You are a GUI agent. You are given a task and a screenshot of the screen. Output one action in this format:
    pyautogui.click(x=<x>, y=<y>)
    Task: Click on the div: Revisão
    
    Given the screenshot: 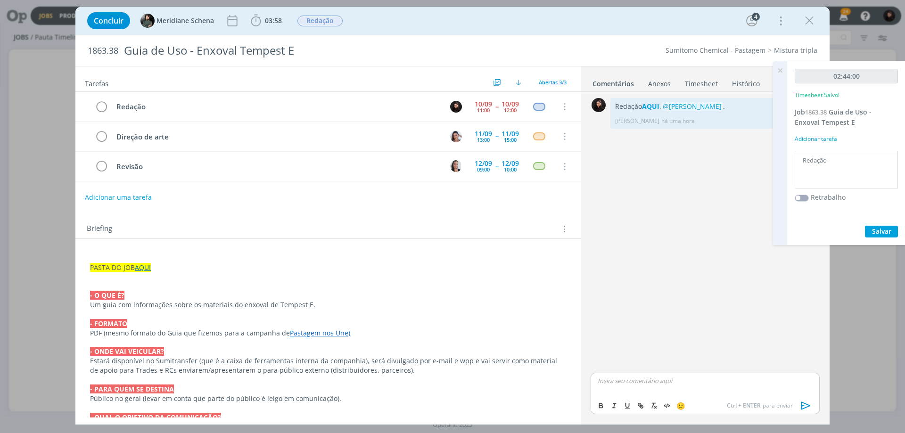 What is the action you would take?
    pyautogui.click(x=277, y=166)
    